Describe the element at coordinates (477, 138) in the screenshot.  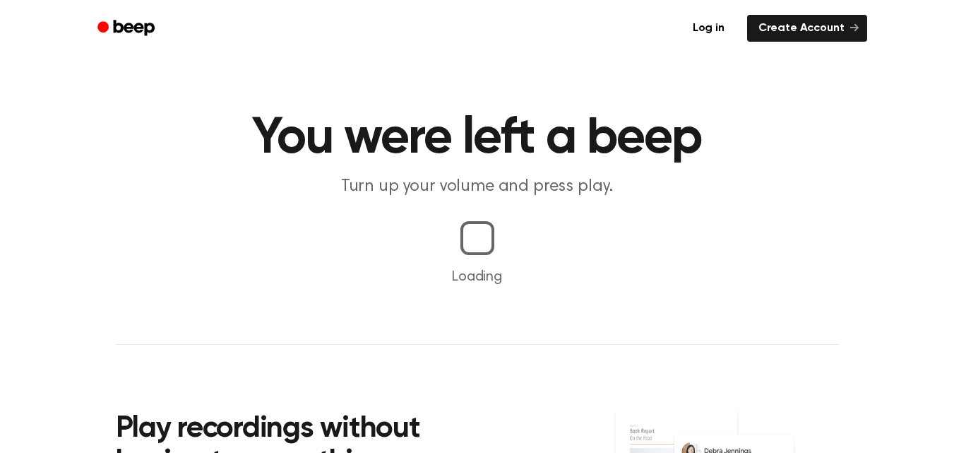
I see `h1: You were left a beep` at that location.